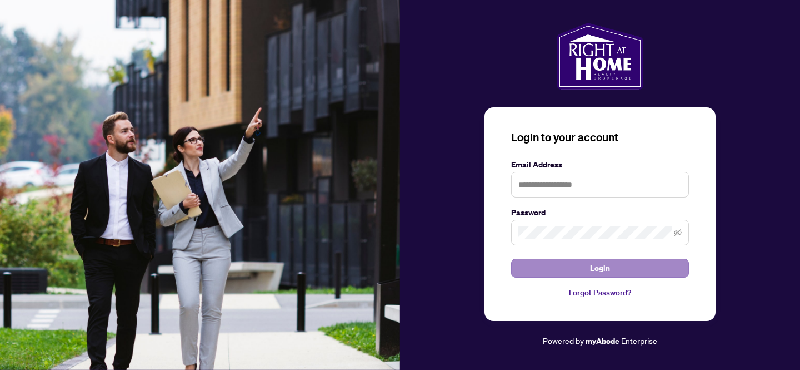 The image size is (800, 370). Describe the element at coordinates (600, 165) in the screenshot. I see `label: Email Address` at that location.